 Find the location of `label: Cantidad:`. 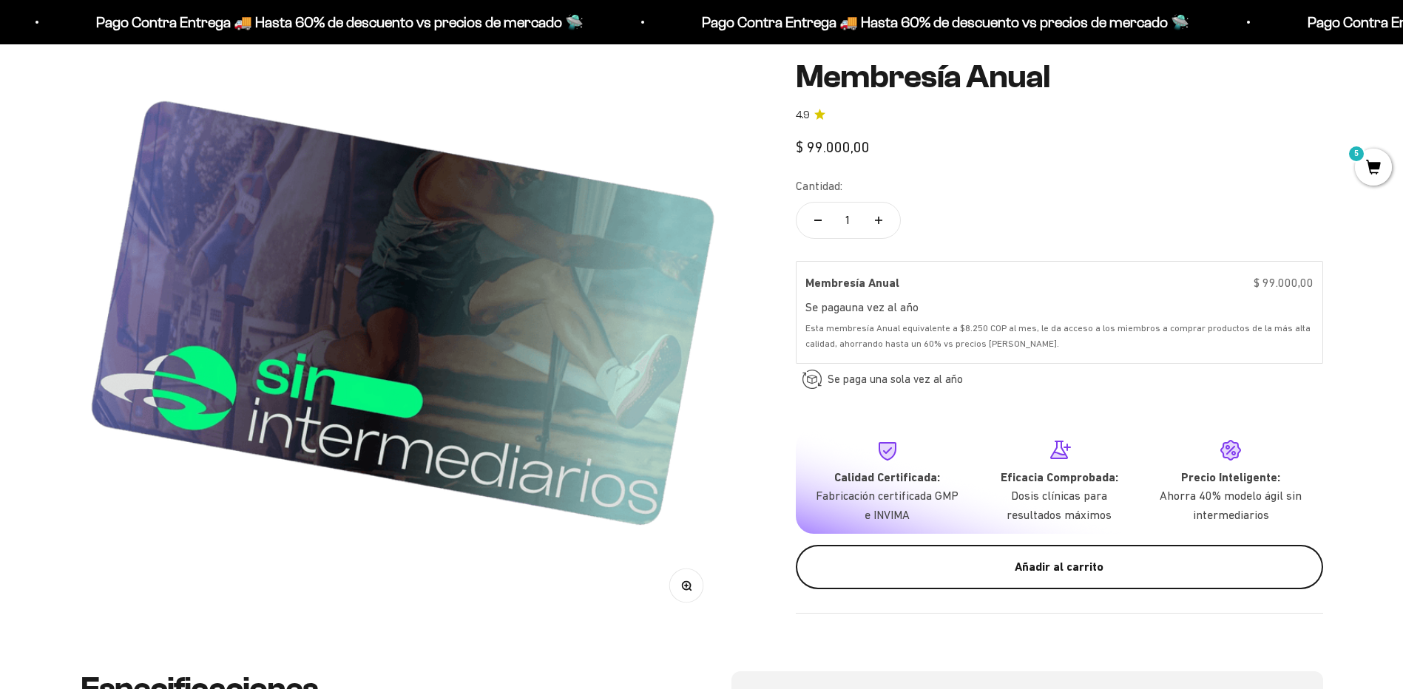

label: Cantidad: is located at coordinates (819, 186).